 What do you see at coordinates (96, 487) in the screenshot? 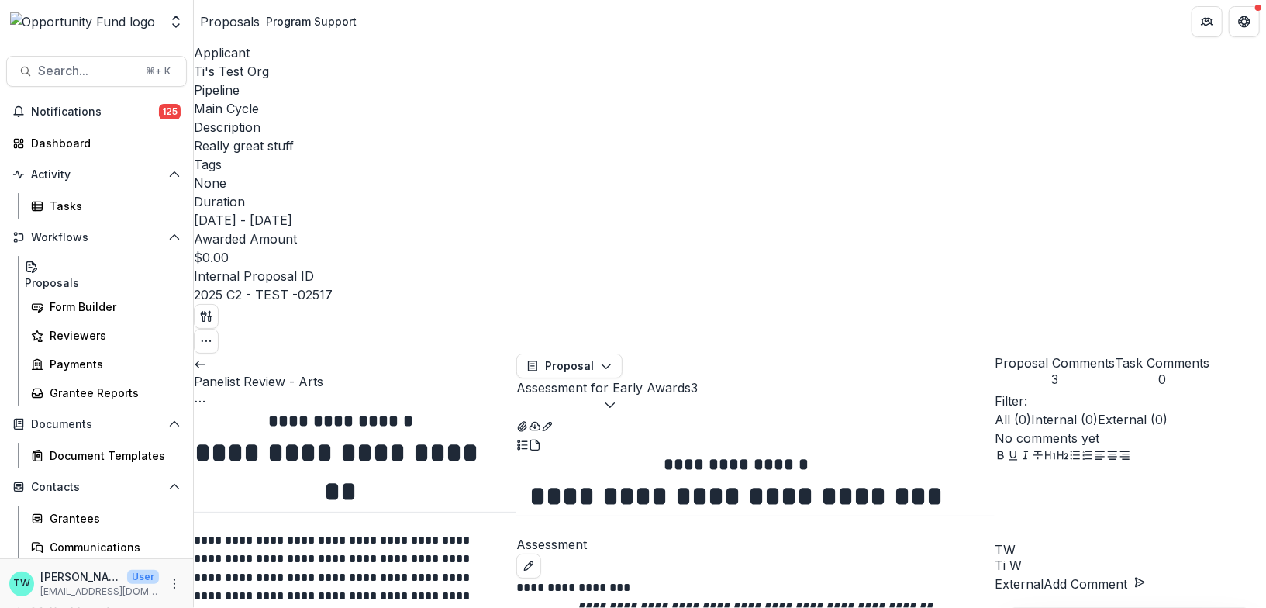
I see `button: Open Contacts` at bounding box center [96, 487].